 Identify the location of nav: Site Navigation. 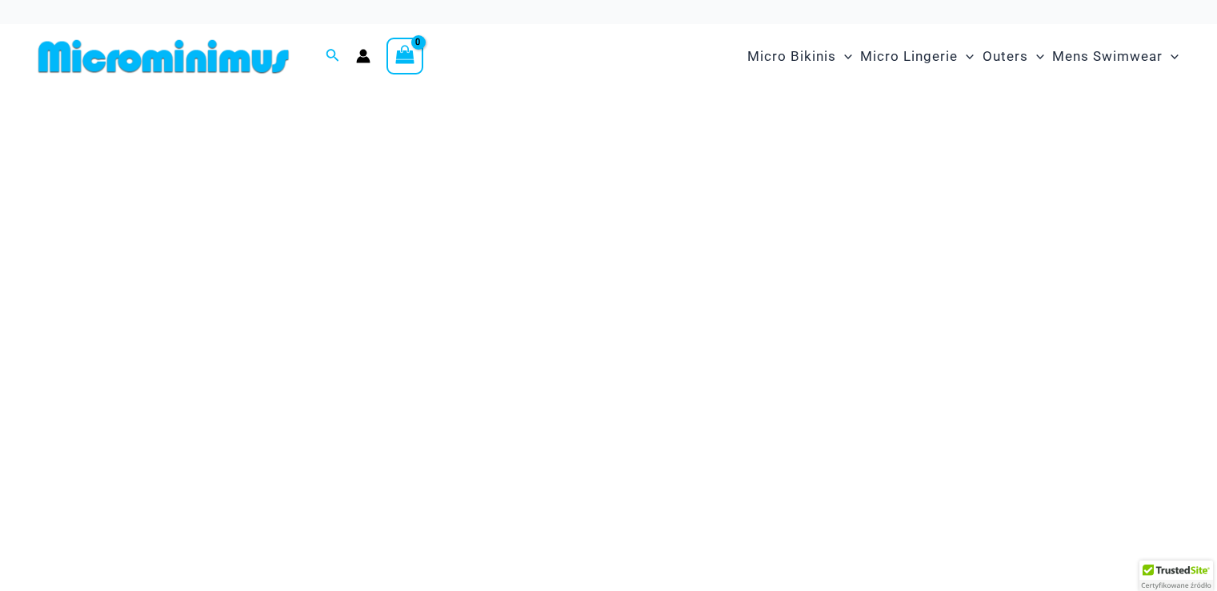
(963, 56).